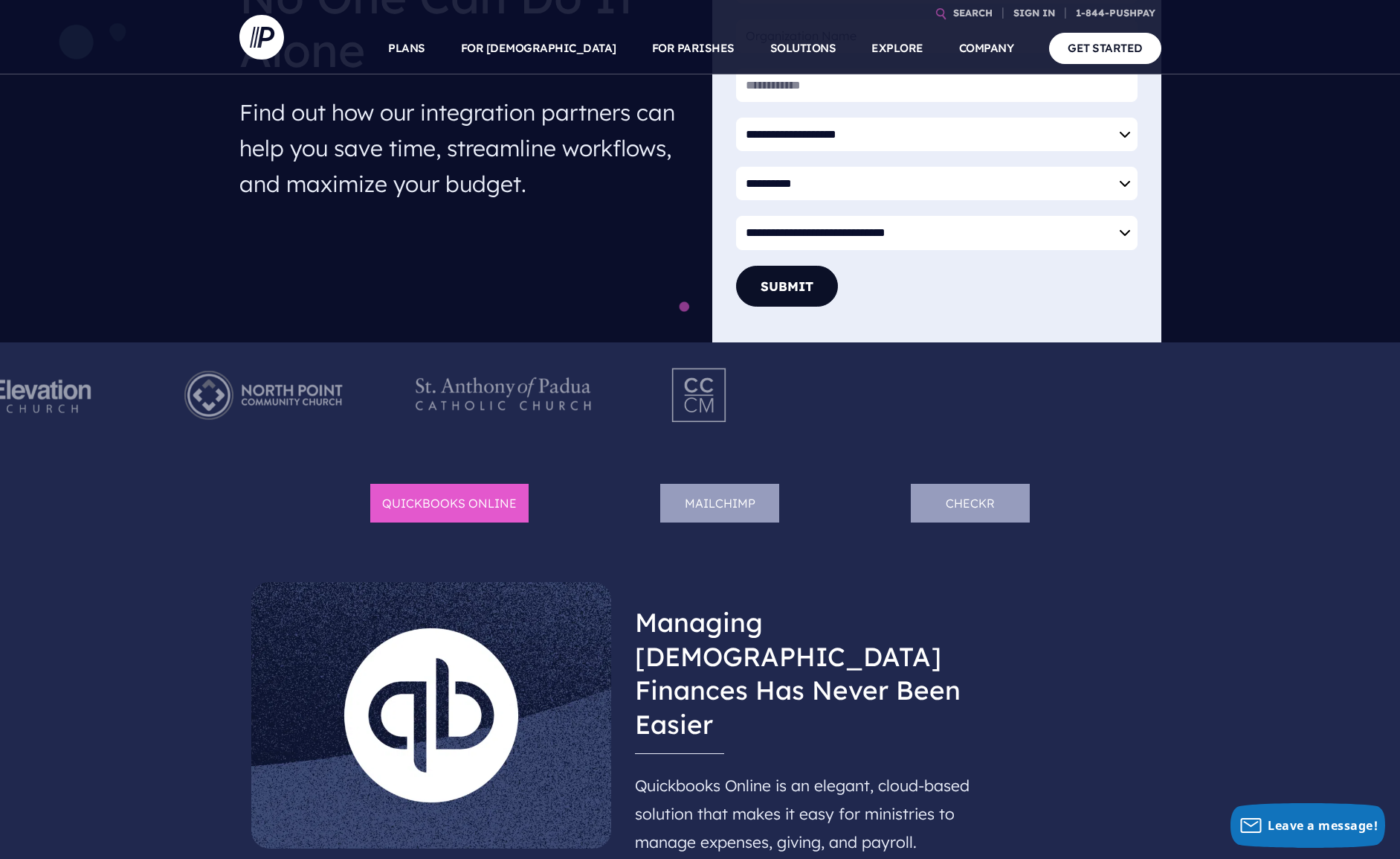  Describe the element at coordinates (700, 395) in the screenshot. I see `img: Pushpay_Logo__CCM` at that location.